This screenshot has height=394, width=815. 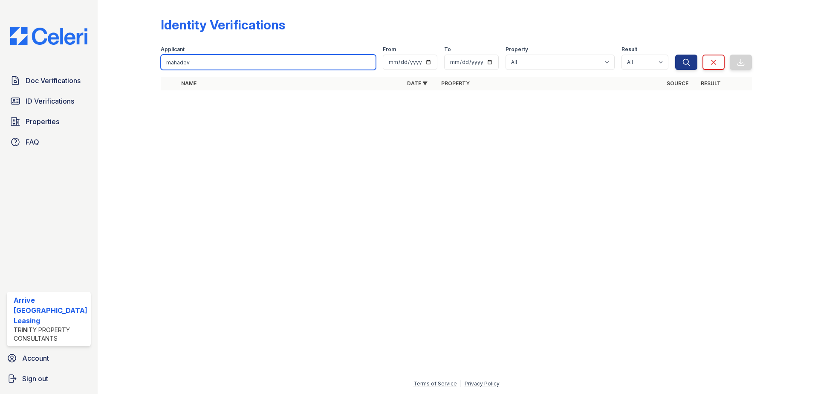 I want to click on span: Properties, so click(x=42, y=121).